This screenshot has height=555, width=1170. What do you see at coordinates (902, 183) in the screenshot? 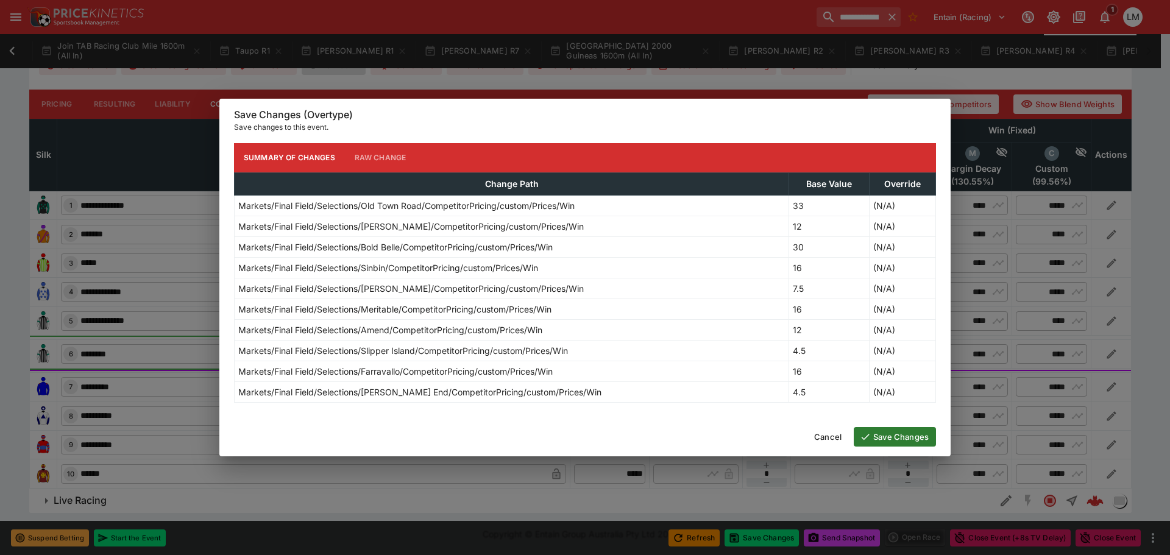
I see `th: Override` at bounding box center [902, 183].